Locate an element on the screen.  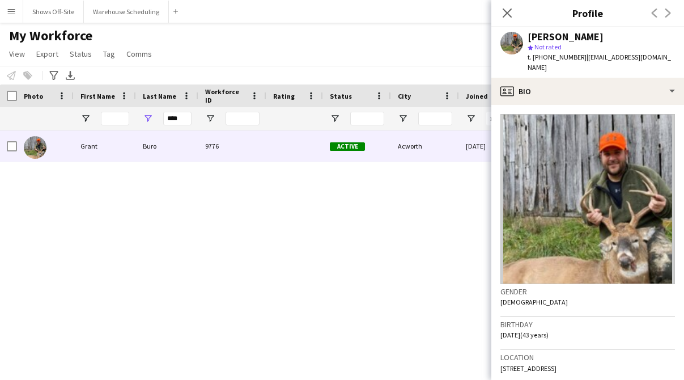
a: View is located at coordinates (17, 54).